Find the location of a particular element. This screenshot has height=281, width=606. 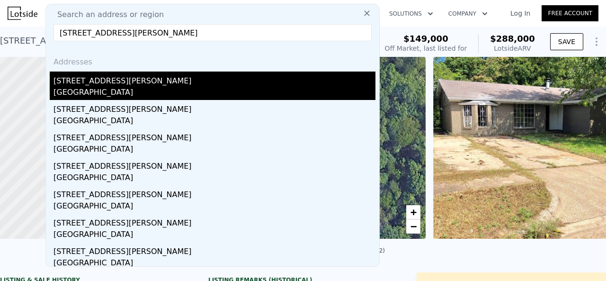

img: Lotside is located at coordinates (22, 13).